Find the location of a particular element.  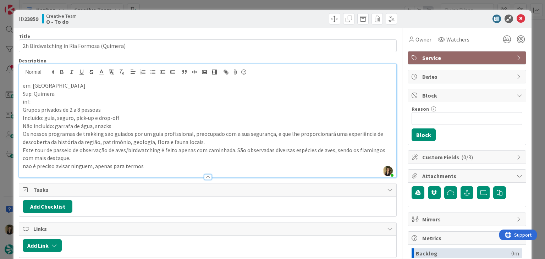

span: Support is located at coordinates (23, 5).